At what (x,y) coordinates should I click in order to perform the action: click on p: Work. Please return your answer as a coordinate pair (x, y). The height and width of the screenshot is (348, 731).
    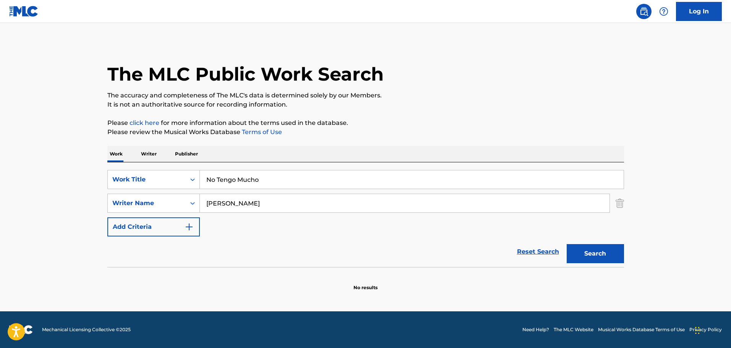
    Looking at the image, I should click on (116, 154).